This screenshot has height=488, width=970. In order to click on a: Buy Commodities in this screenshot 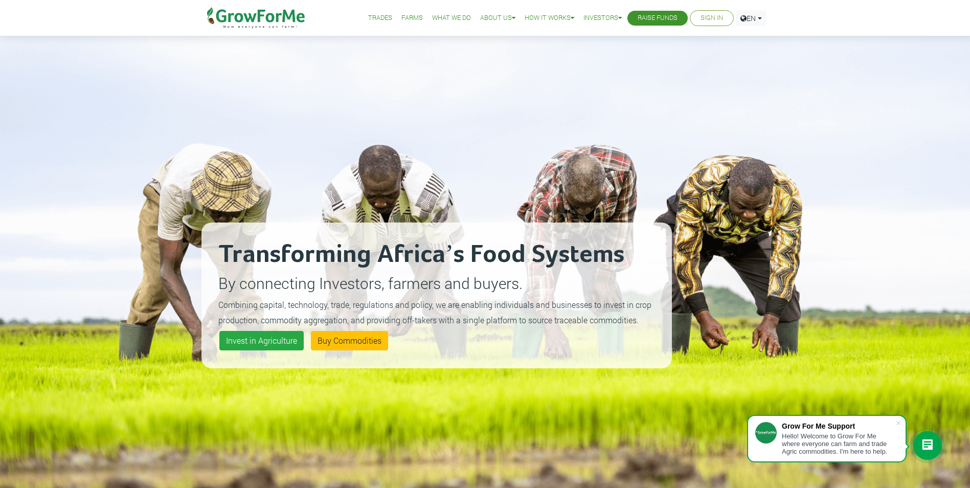, I will do `click(349, 340)`.